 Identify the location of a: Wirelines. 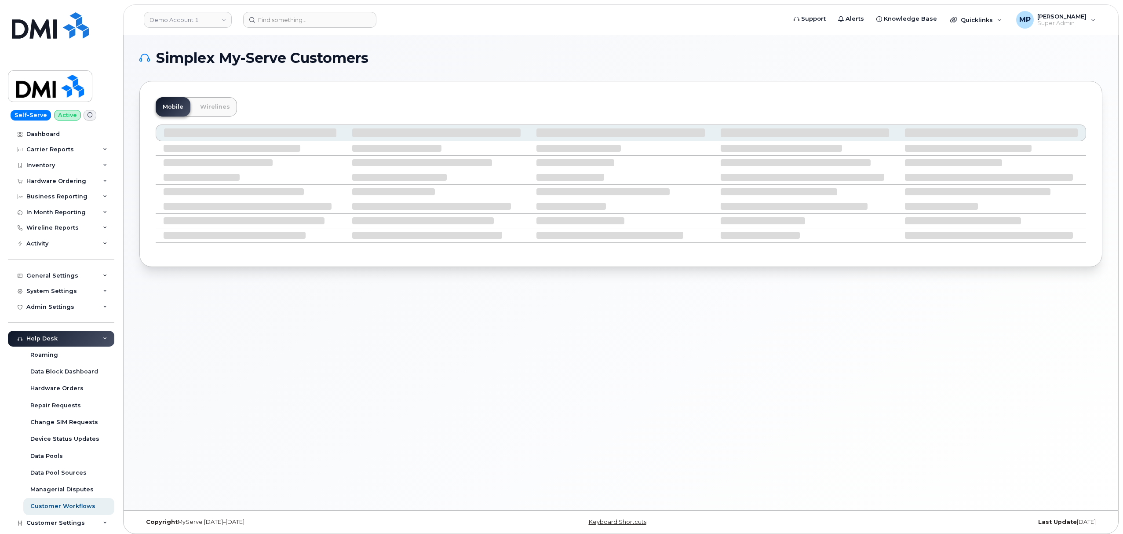
(215, 107).